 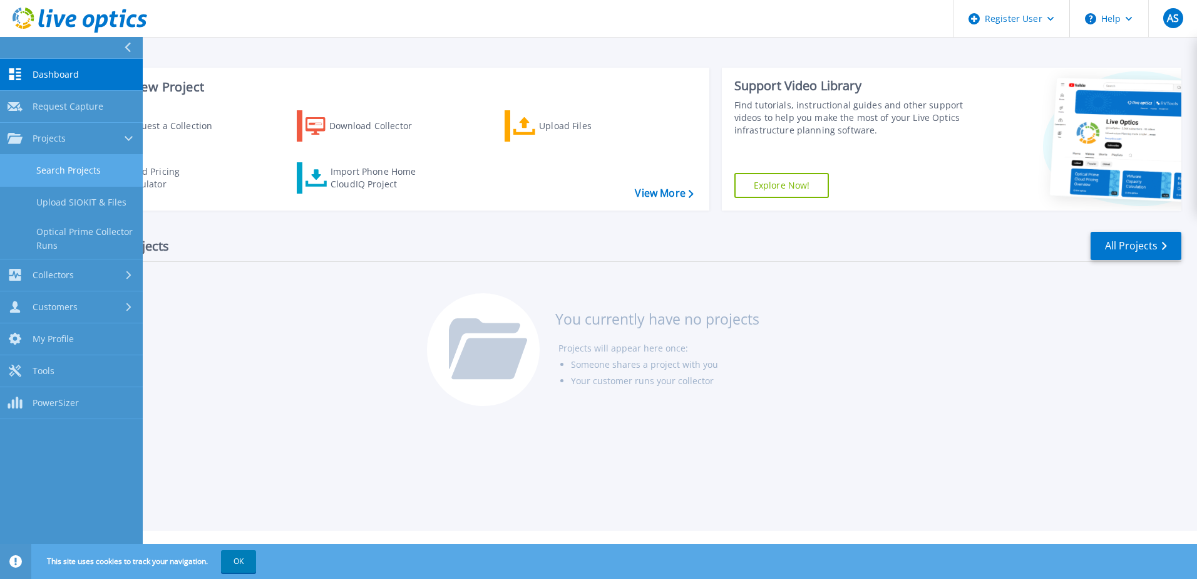 What do you see at coordinates (852, 118) in the screenshot?
I see `div: Find tutorials, instructional guides and other support videos to help you make the most of your L...` at bounding box center [852, 118].